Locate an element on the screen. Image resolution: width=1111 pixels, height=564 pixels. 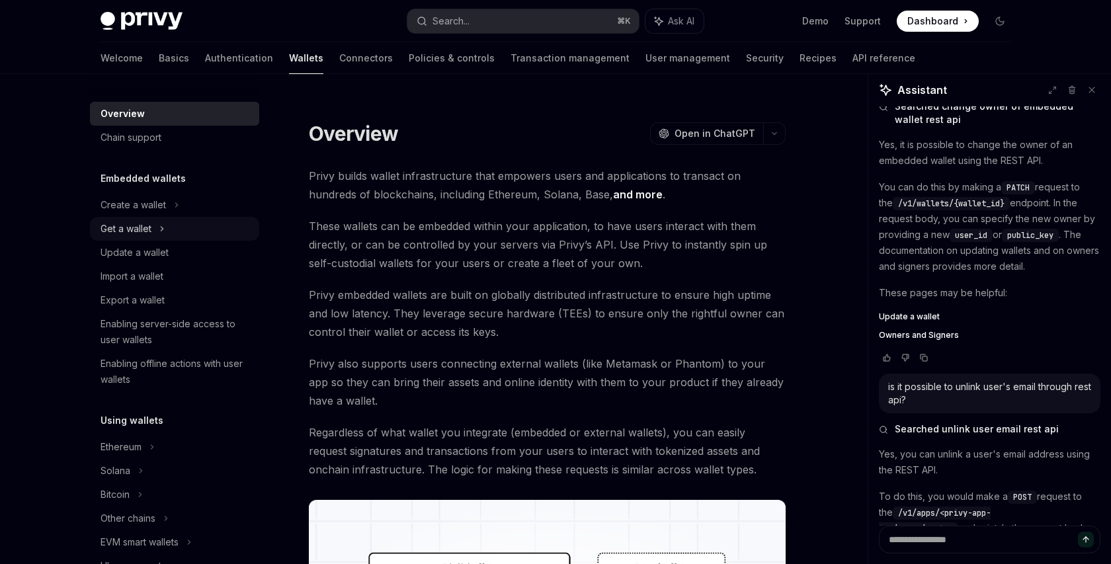
a: Enabling offline actions with user wallets is located at coordinates (175, 372).